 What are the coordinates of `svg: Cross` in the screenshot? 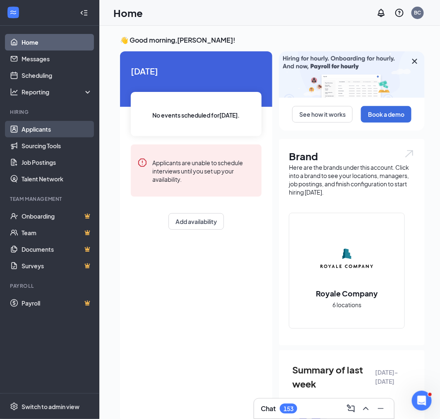 It's located at (415, 61).